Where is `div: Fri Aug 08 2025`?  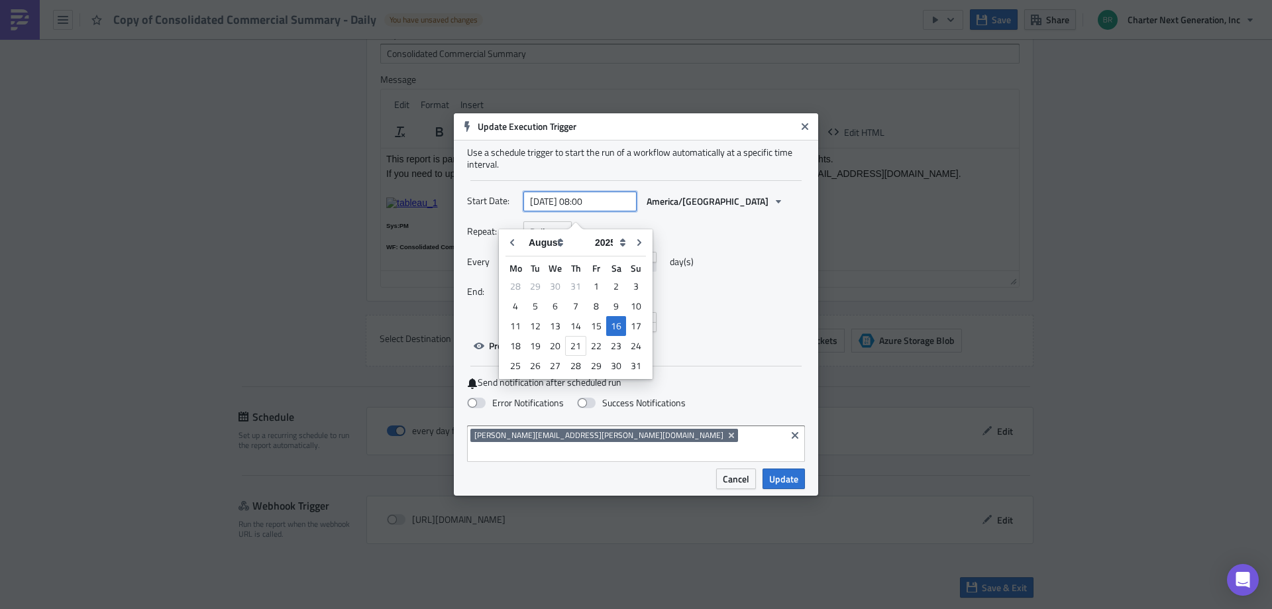
div: Fri Aug 08 2025 is located at coordinates (596, 306).